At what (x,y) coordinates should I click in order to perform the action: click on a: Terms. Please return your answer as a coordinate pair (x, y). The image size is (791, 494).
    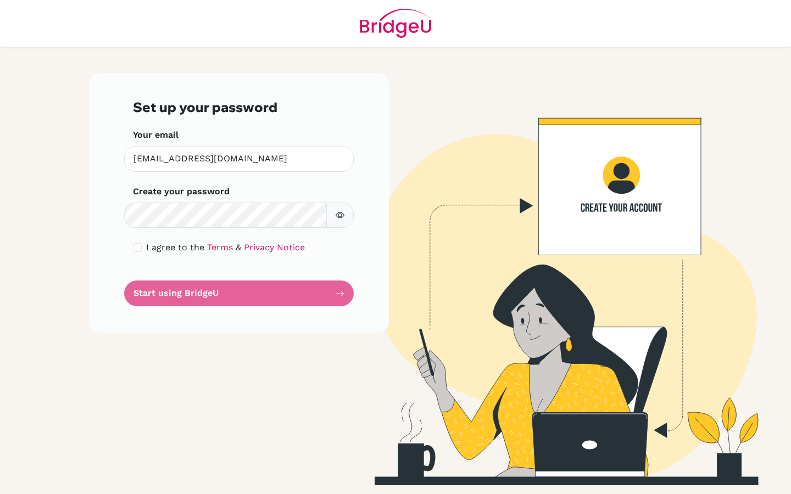
    Looking at the image, I should click on (220, 247).